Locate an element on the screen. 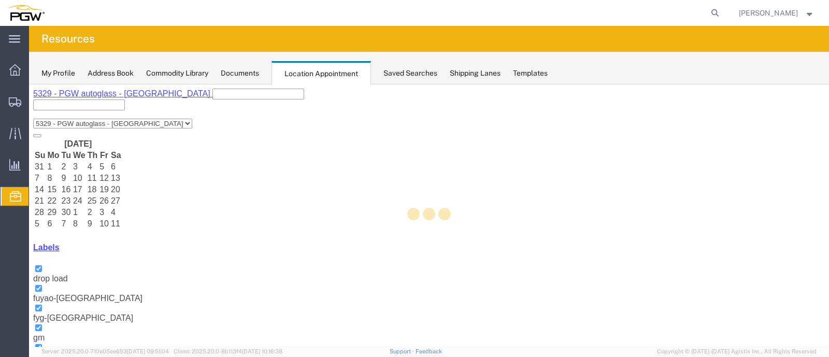 This screenshot has width=829, height=357. th: Mo is located at coordinates (24, 71).